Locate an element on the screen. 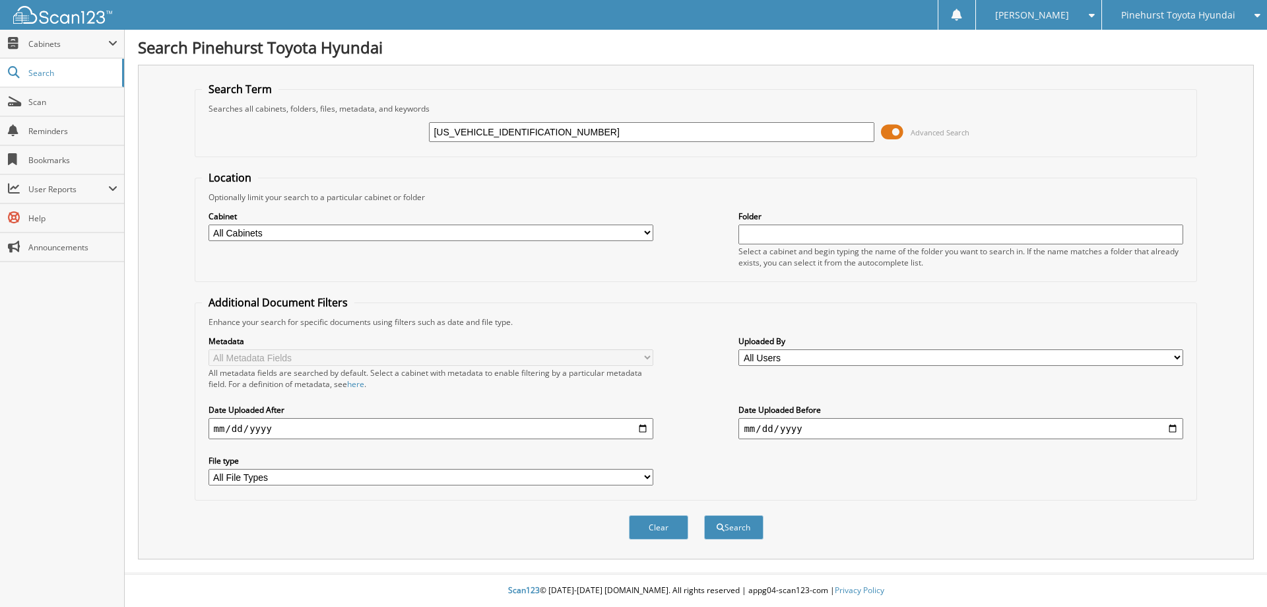 The height and width of the screenshot is (607, 1267). label: File type is located at coordinates (431, 460).